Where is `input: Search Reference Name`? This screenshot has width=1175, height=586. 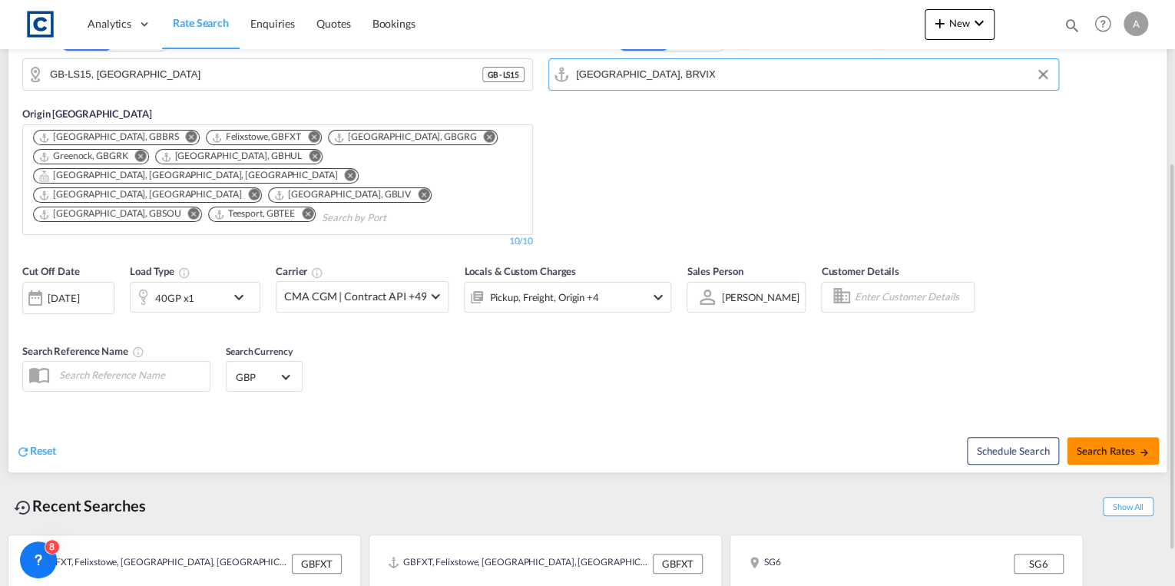
input: Search Reference Name is located at coordinates (131, 375).